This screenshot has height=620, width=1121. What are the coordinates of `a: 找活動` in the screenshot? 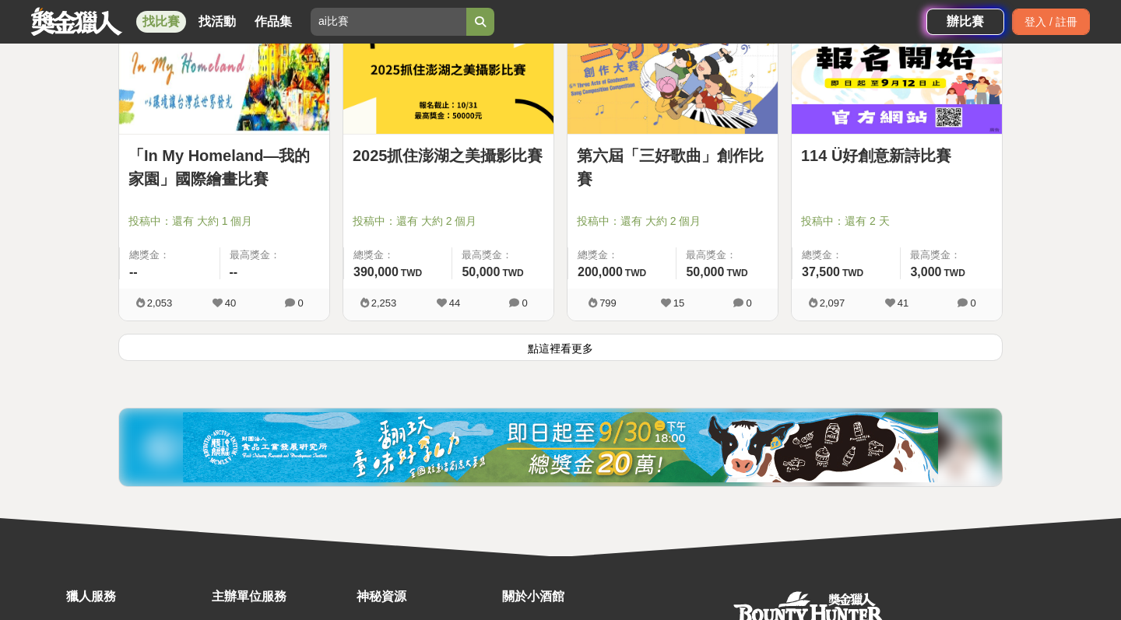 It's located at (217, 22).